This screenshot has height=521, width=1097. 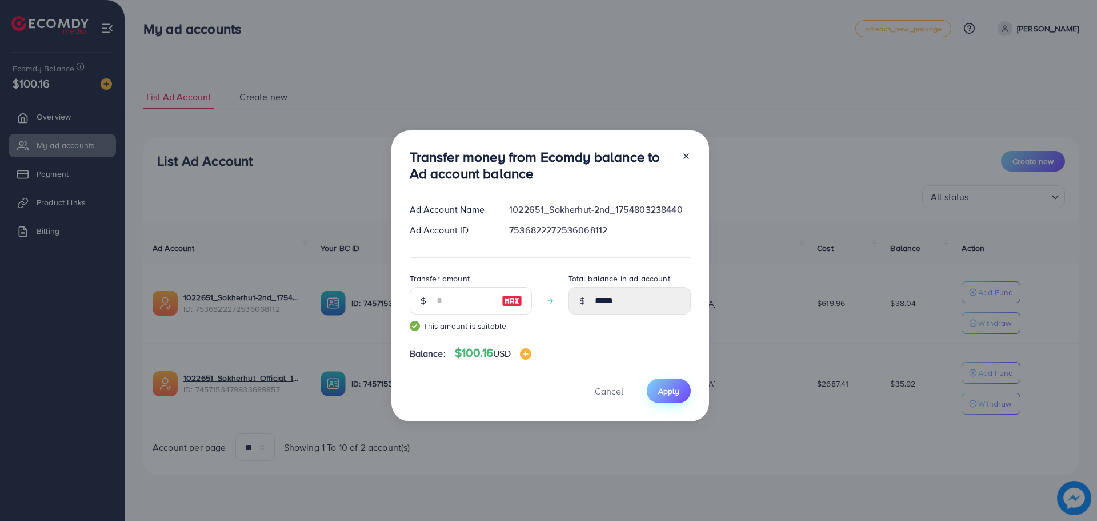 What do you see at coordinates (599, 230) in the screenshot?
I see `div: 7536822272536068112` at bounding box center [599, 230].